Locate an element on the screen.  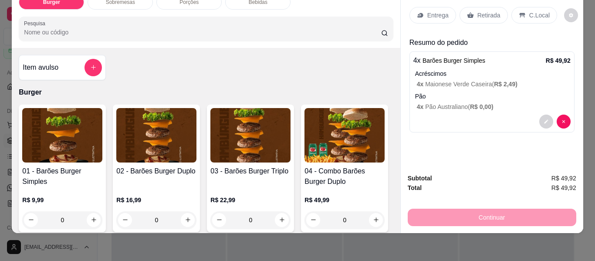
strong: Subtotal is located at coordinates (420, 178).